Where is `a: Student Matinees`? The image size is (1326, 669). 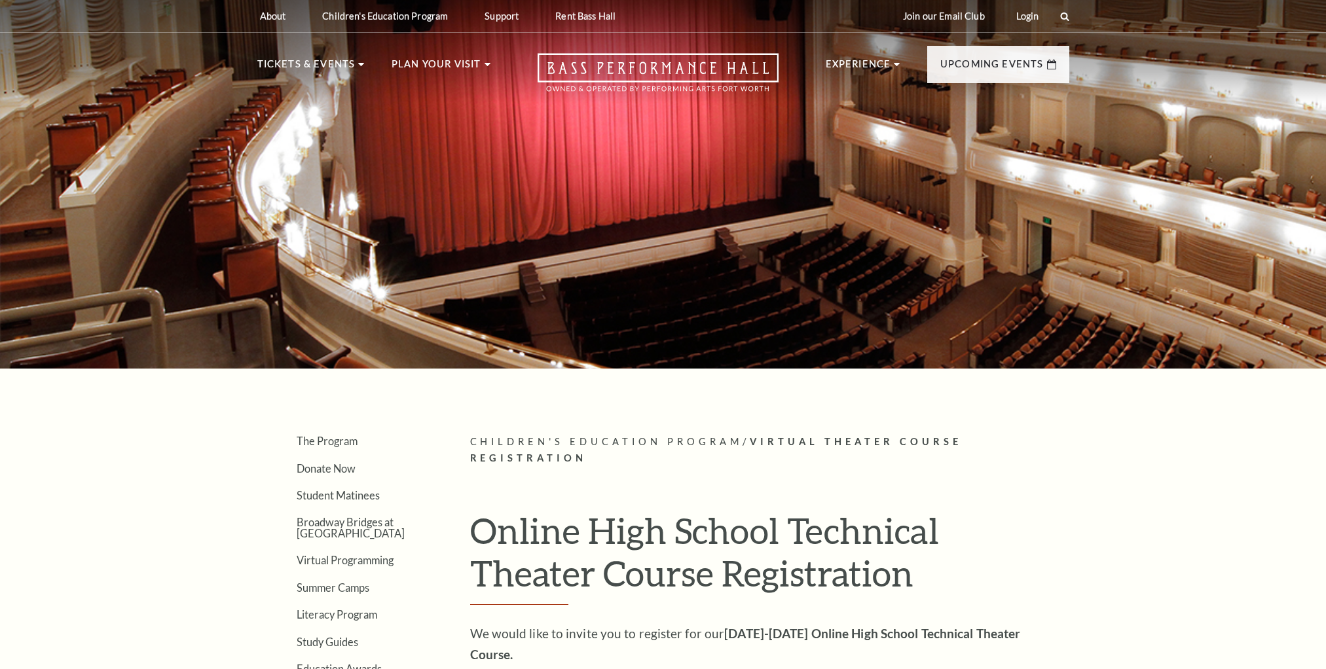
a: Student Matinees is located at coordinates (338, 495).